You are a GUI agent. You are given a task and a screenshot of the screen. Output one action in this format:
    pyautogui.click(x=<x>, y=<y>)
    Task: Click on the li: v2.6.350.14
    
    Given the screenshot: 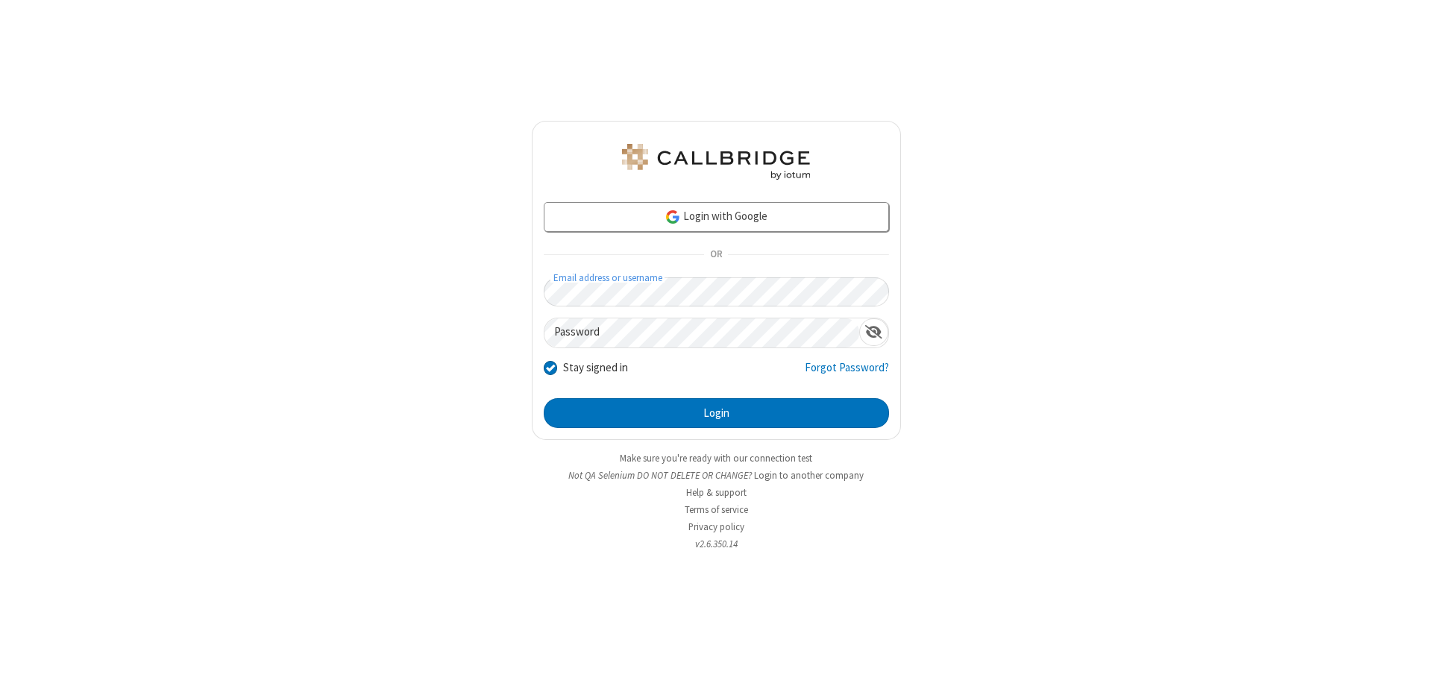 What is the action you would take?
    pyautogui.click(x=716, y=544)
    